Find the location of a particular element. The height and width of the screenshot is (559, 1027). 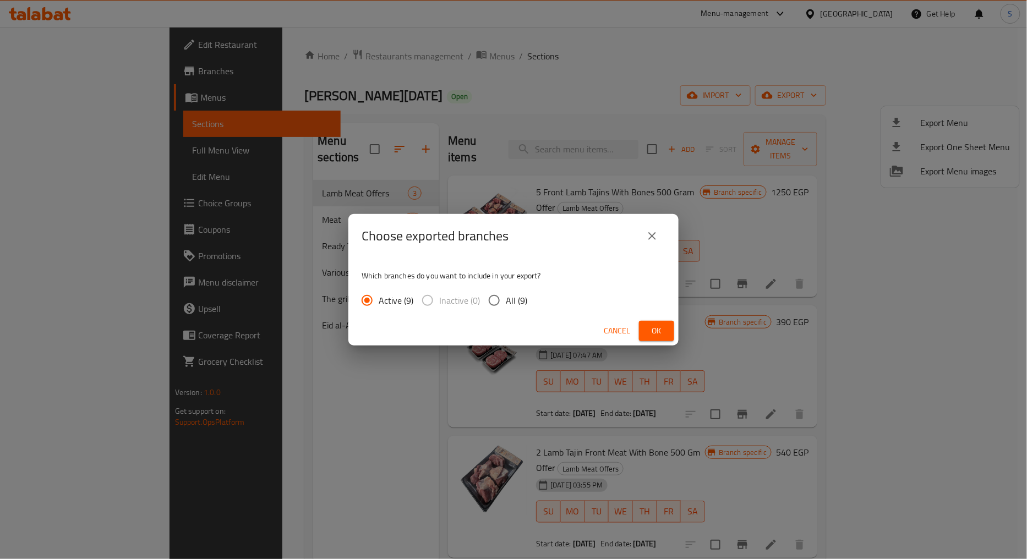

button: close is located at coordinates (652, 236).